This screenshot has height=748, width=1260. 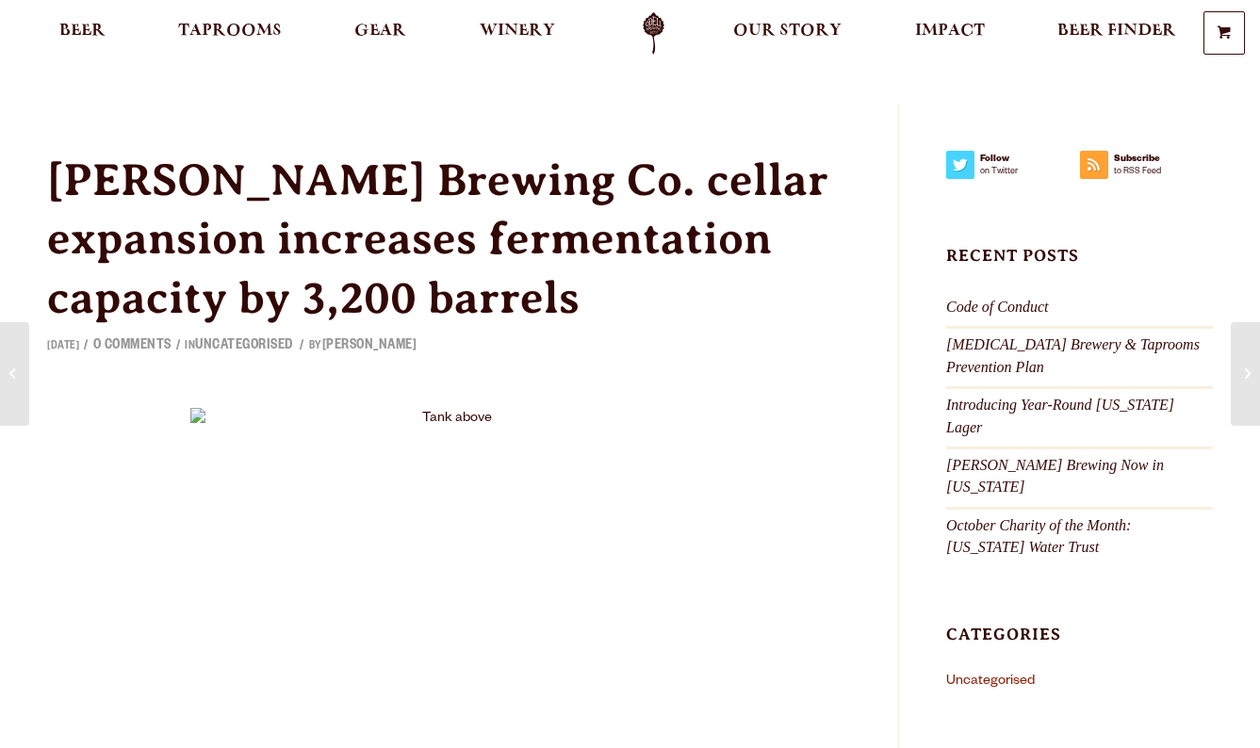 I want to click on a: Beer, so click(x=82, y=33).